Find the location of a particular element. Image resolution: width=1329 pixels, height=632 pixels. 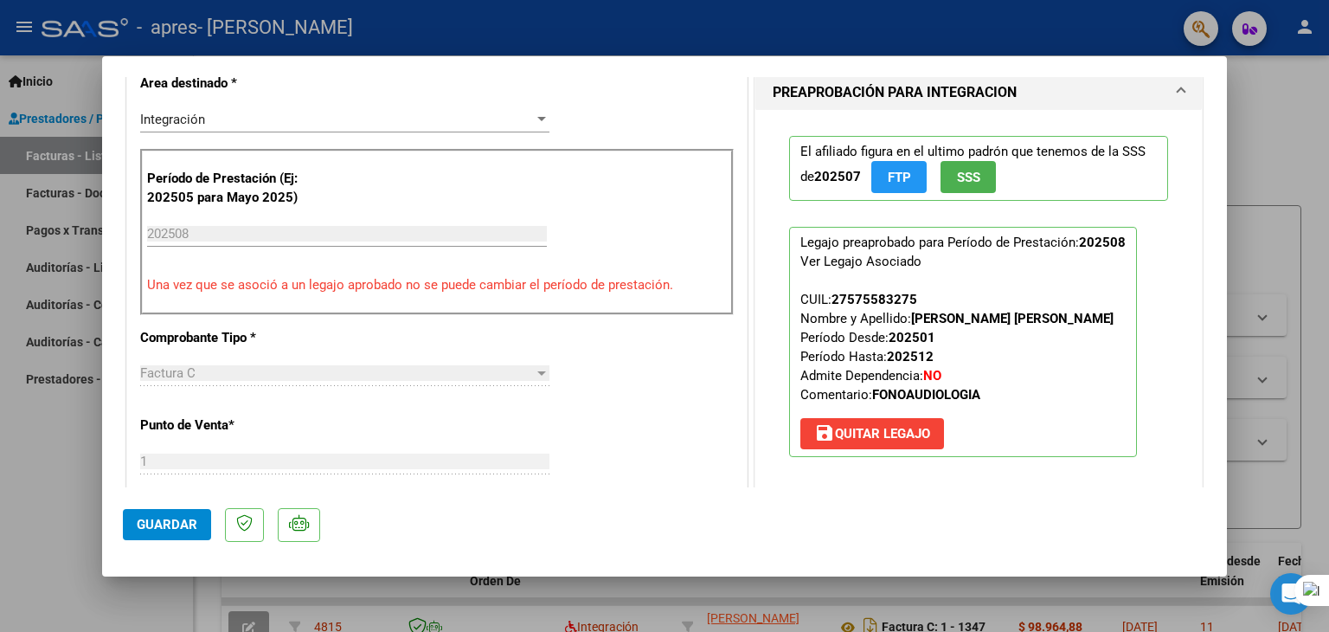

h1: PREAPROBACIÓN PARA INTEGRACION is located at coordinates (895, 93).